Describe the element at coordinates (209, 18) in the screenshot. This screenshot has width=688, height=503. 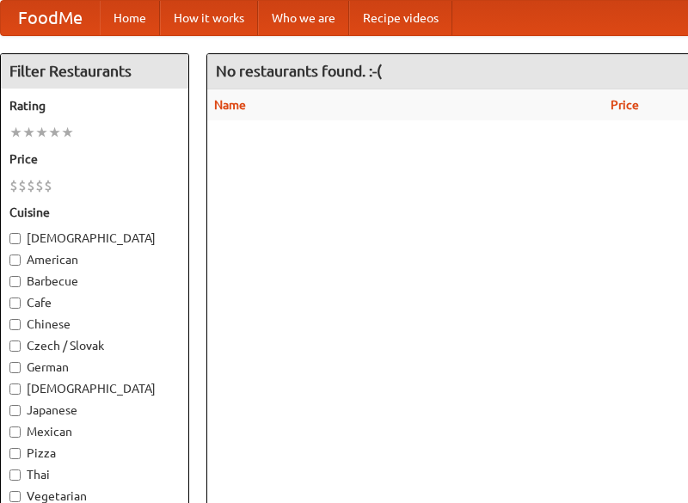
I see `a: How it works` at that location.